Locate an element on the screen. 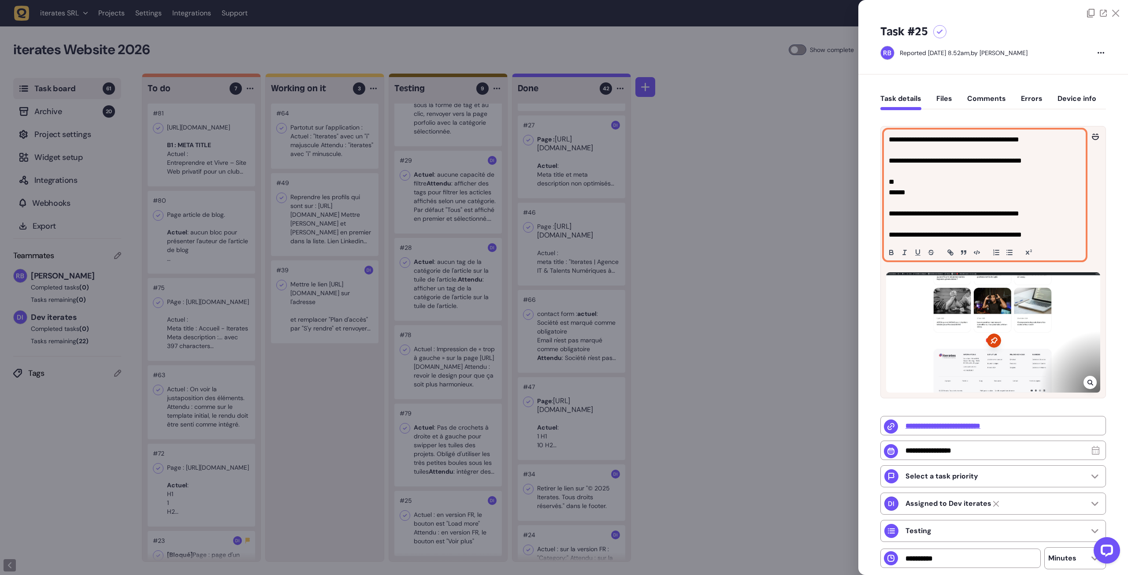 The height and width of the screenshot is (575, 1128). button: Errors is located at coordinates (1031, 102).